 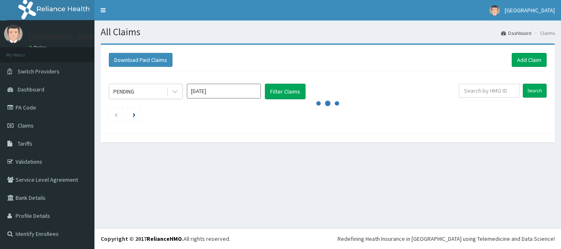 I want to click on span: Tariffs, so click(x=25, y=144).